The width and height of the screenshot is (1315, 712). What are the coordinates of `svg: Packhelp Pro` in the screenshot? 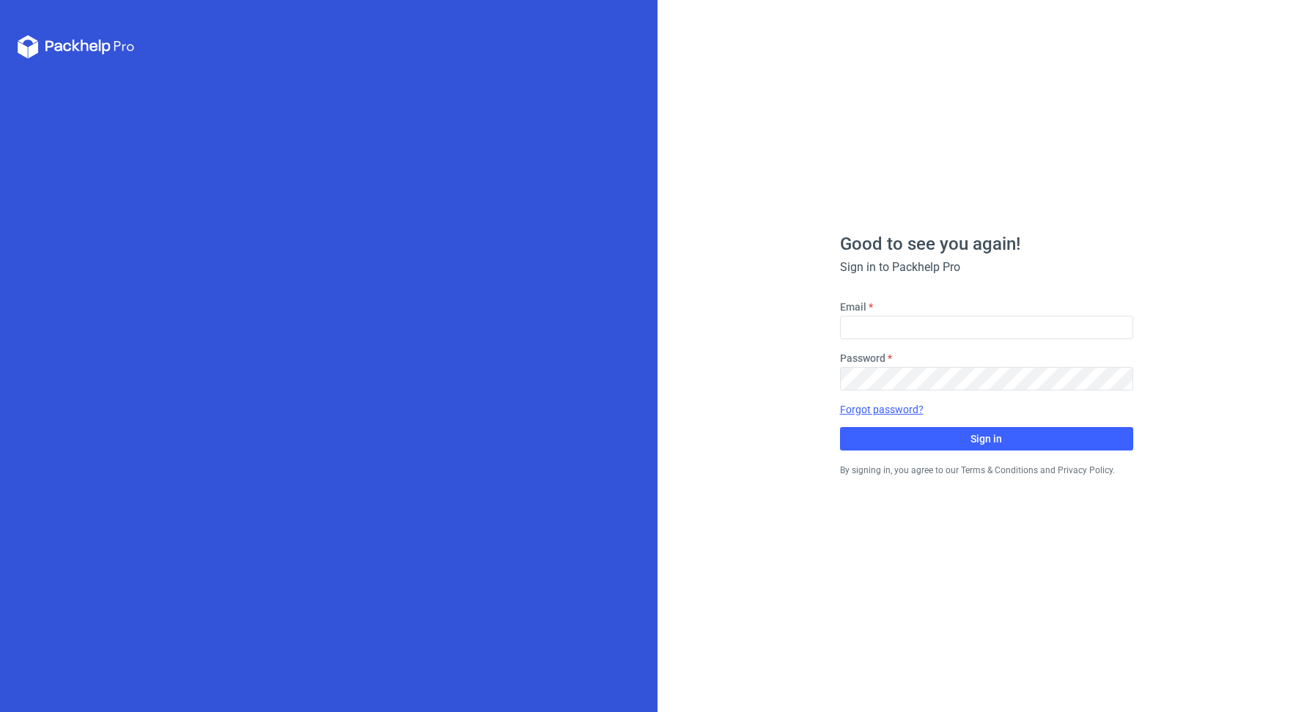 It's located at (76, 47).